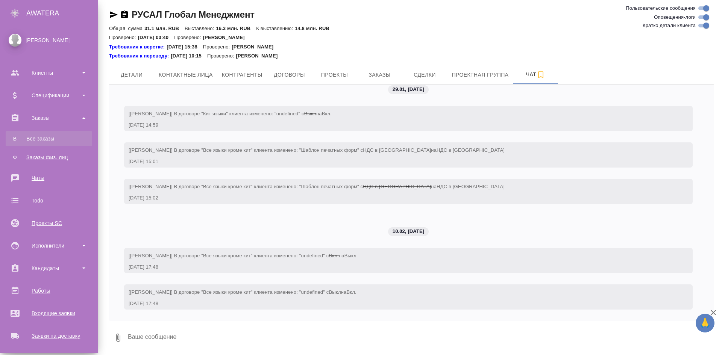 This screenshot has width=722, height=355. I want to click on div: Заказы, so click(49, 118).